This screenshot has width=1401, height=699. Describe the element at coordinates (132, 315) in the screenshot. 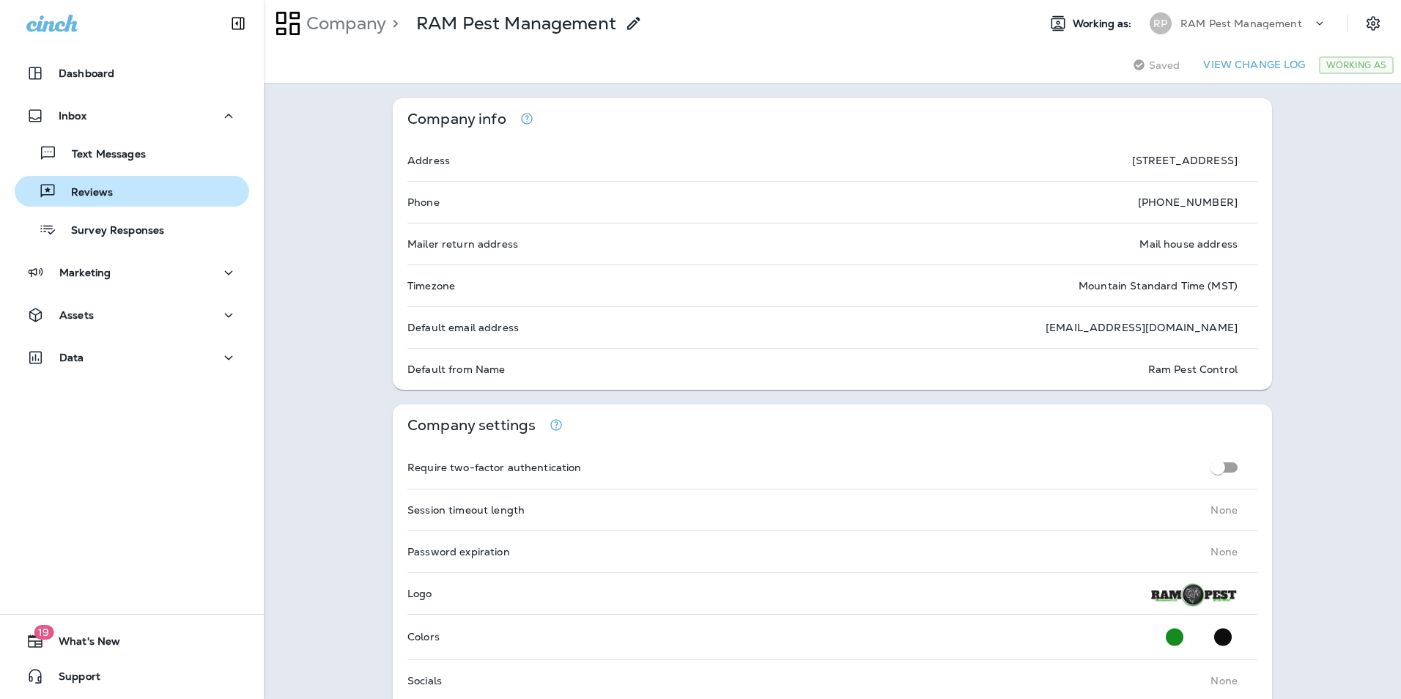

I see `button: Assets` at that location.